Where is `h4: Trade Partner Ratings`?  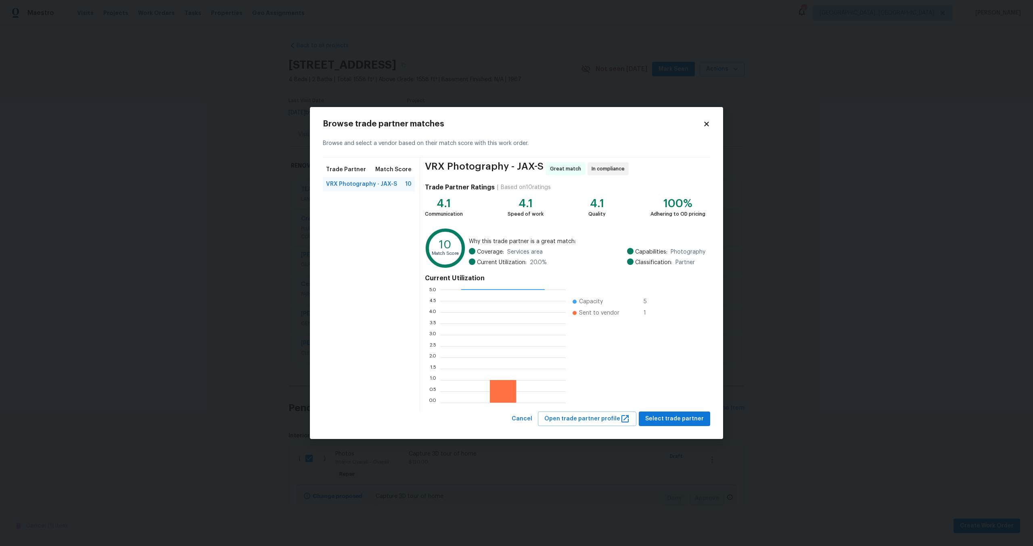
h4: Trade Partner Ratings is located at coordinates (460, 187).